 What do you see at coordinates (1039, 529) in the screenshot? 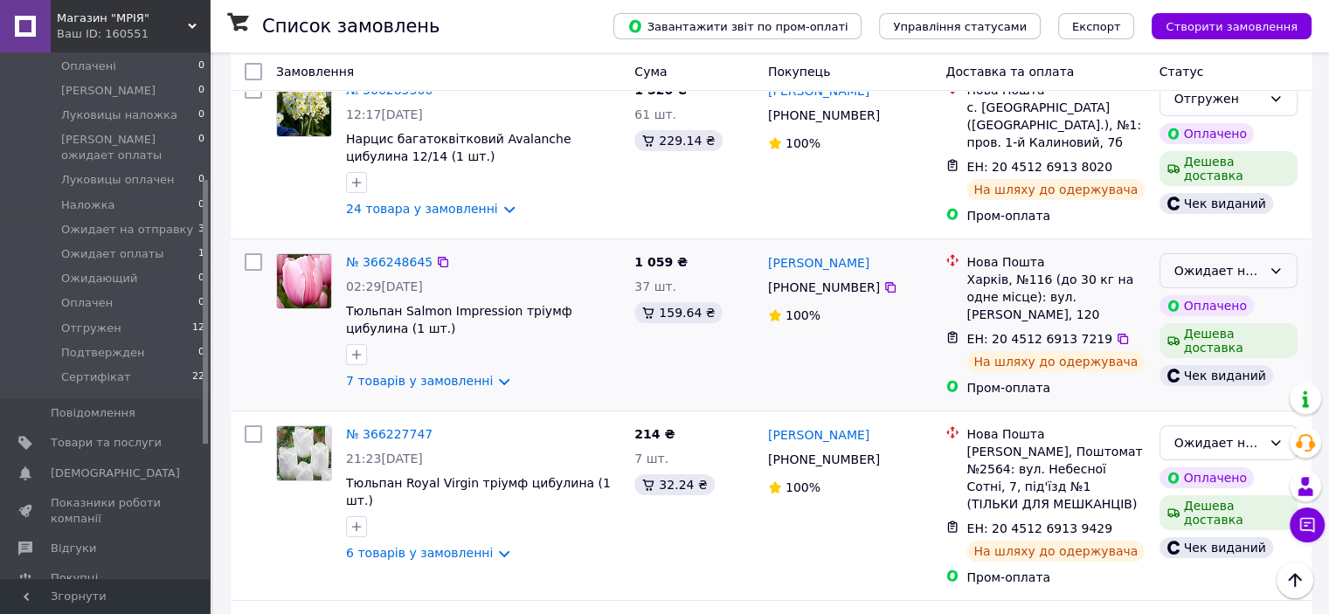
I see `span: ЕН: 20 4512 6913 9429` at bounding box center [1039, 529].